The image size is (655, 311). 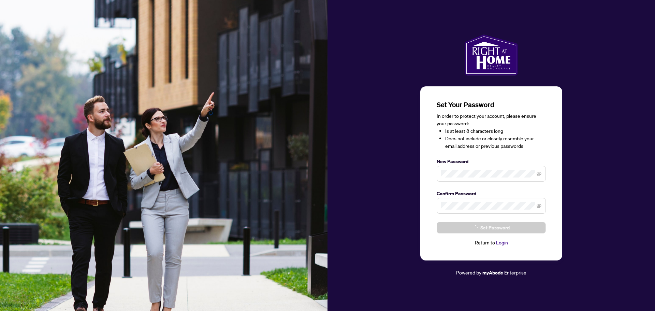 I want to click on li: Is at least 8 characters long, so click(x=495, y=131).